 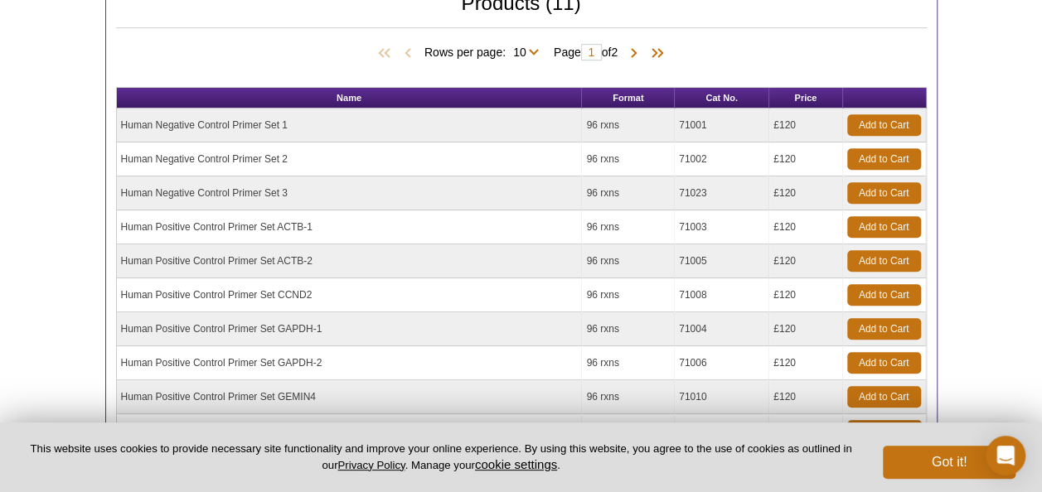 What do you see at coordinates (370, 465) in the screenshot?
I see `a: Privacy Policy` at bounding box center [370, 465].